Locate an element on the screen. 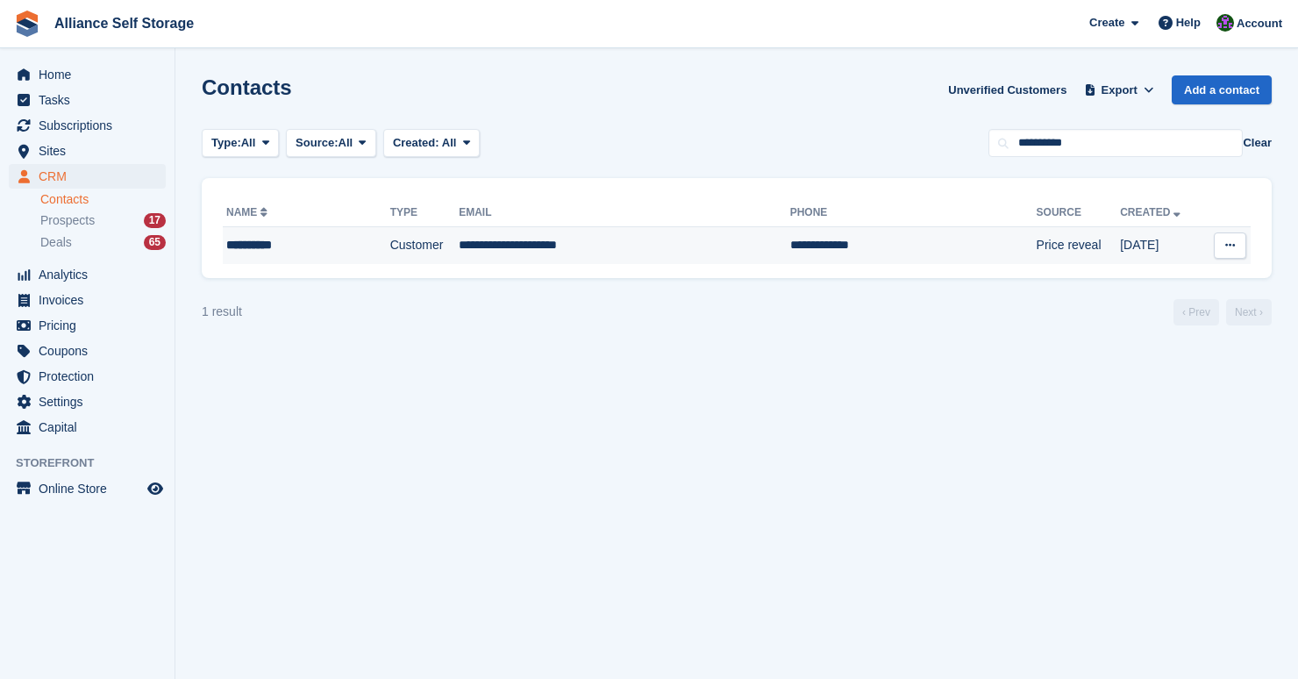  a: Add a contact is located at coordinates (1222, 89).